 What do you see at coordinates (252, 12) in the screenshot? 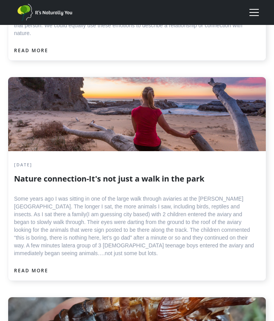
I see `div: menu` at bounding box center [252, 12].